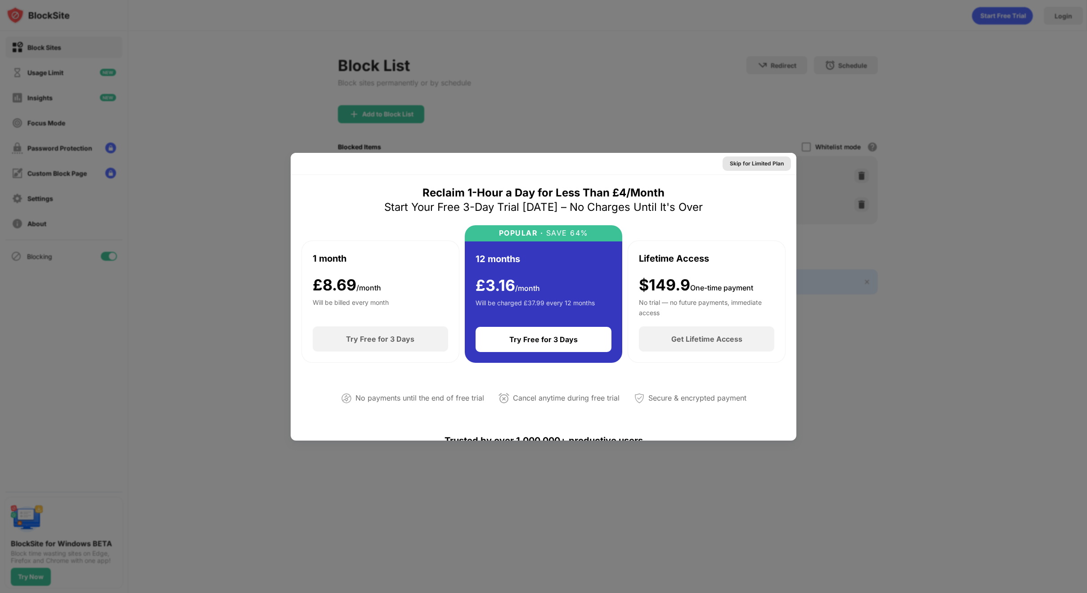 The image size is (1087, 593). Describe the element at coordinates (346, 398) in the screenshot. I see `img: not-paying` at that location.